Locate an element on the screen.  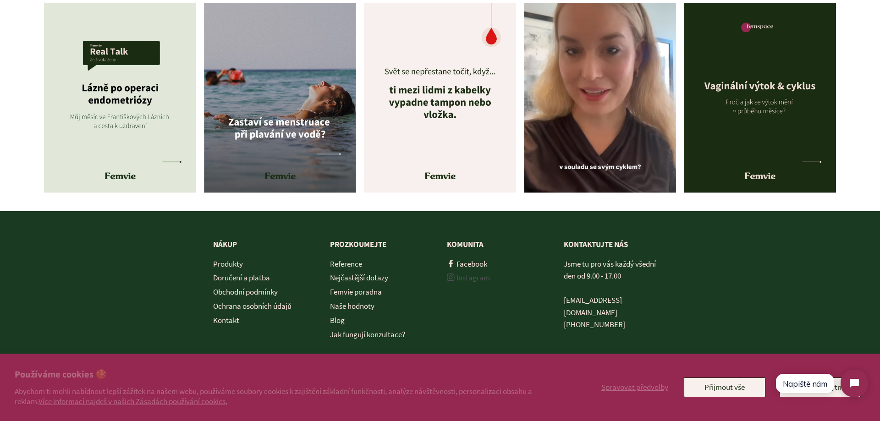
button: Open chat widget is located at coordinates (87, 22).